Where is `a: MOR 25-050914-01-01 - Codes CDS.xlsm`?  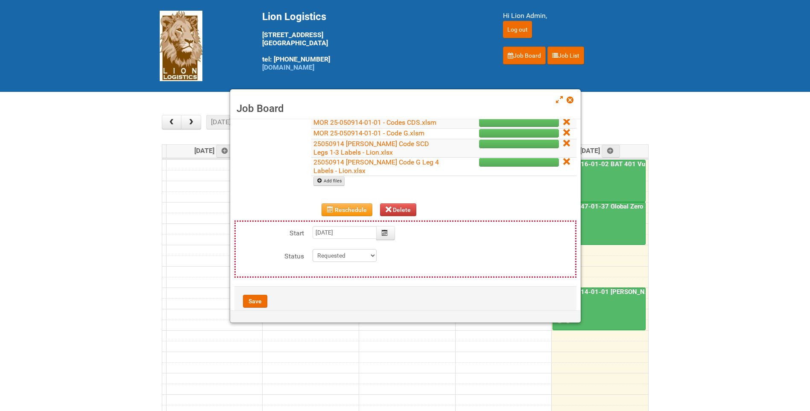 a: MOR 25-050914-01-01 - Codes CDS.xlsm is located at coordinates (375, 122).